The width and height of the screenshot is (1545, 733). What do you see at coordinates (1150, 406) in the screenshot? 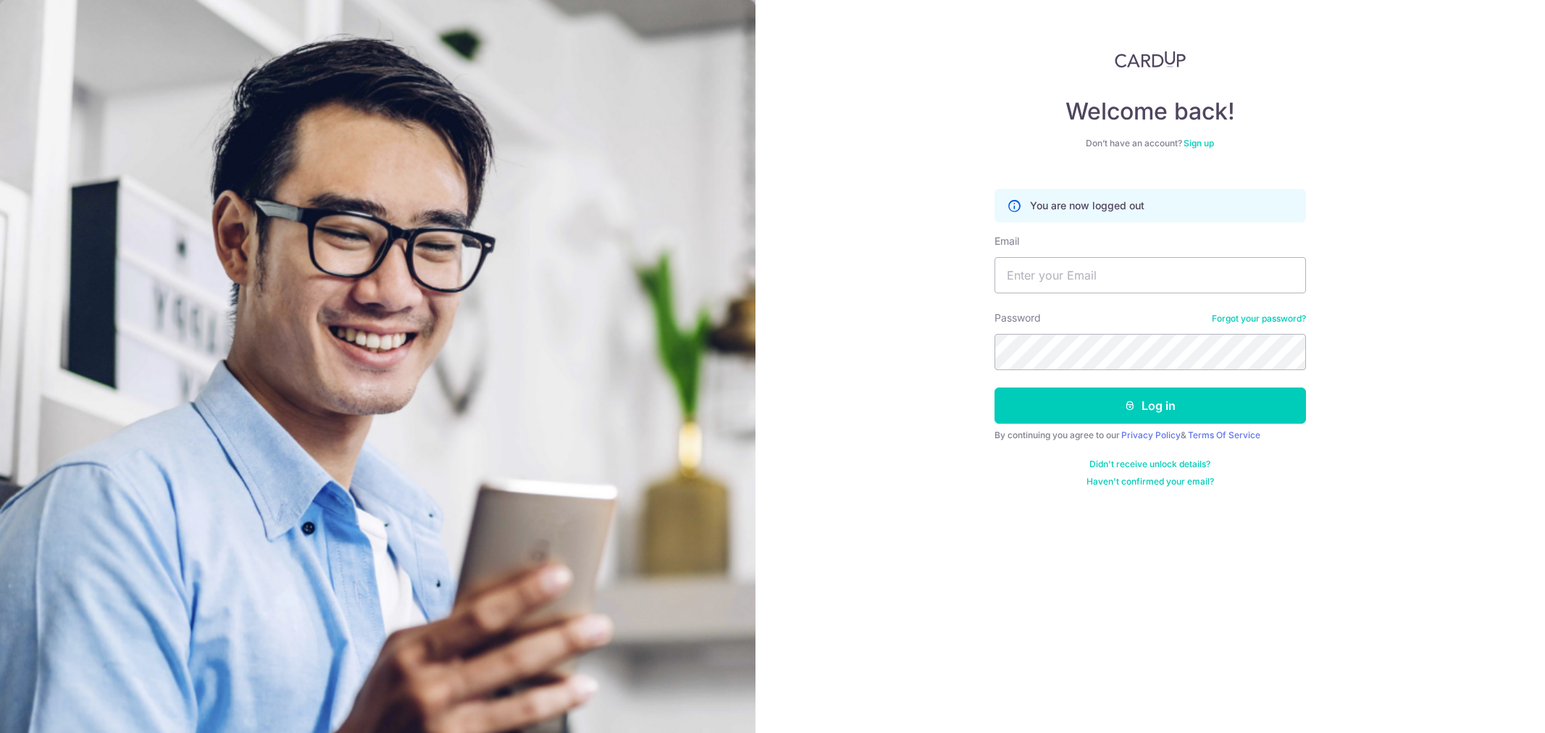
I see `button: Log in` at bounding box center [1150, 406].